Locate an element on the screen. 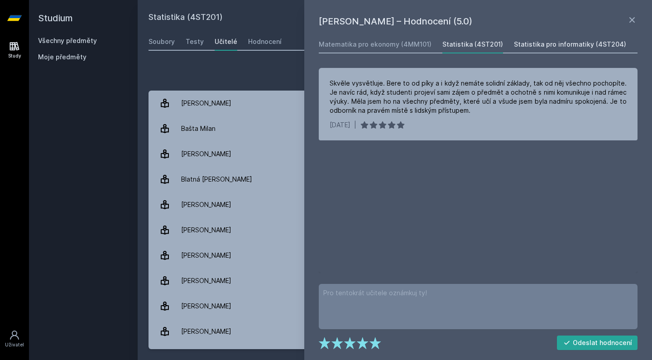 The width and height of the screenshot is (652, 360). div: Testy is located at coordinates (195, 42).